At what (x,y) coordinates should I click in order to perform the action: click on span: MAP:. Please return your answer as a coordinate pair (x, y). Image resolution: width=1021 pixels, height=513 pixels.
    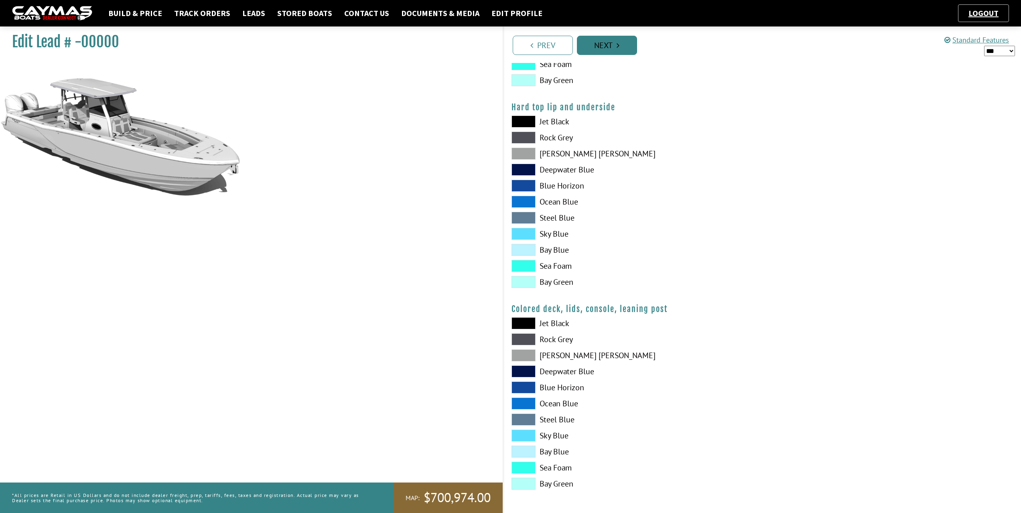
    Looking at the image, I should click on (412, 498).